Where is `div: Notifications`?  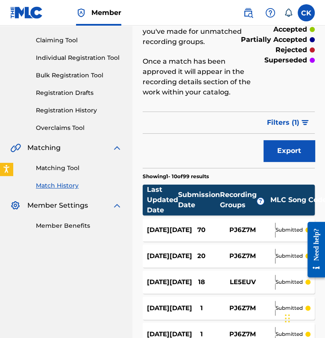
div: Notifications is located at coordinates (288, 13).